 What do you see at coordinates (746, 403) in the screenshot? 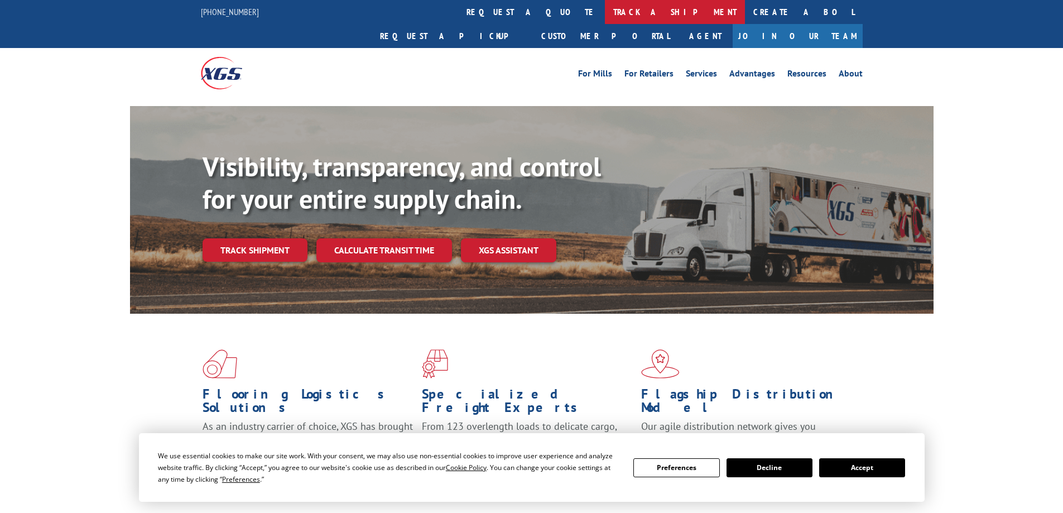
I see `h1: Flagship Distribution Model` at bounding box center [746, 403].